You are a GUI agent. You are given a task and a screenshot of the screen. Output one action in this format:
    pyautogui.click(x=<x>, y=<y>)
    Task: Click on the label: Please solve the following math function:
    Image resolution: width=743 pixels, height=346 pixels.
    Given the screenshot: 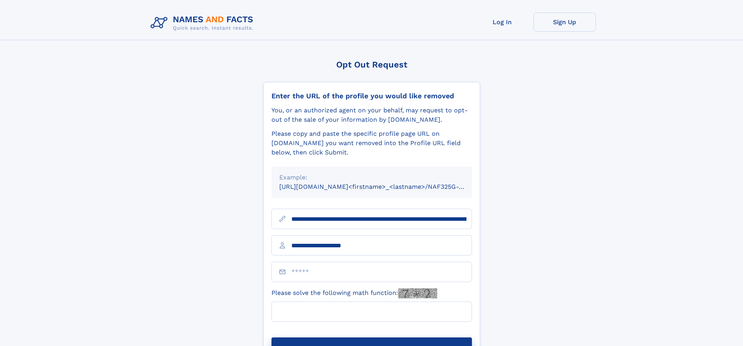 What is the action you would take?
    pyautogui.click(x=354, y=293)
    